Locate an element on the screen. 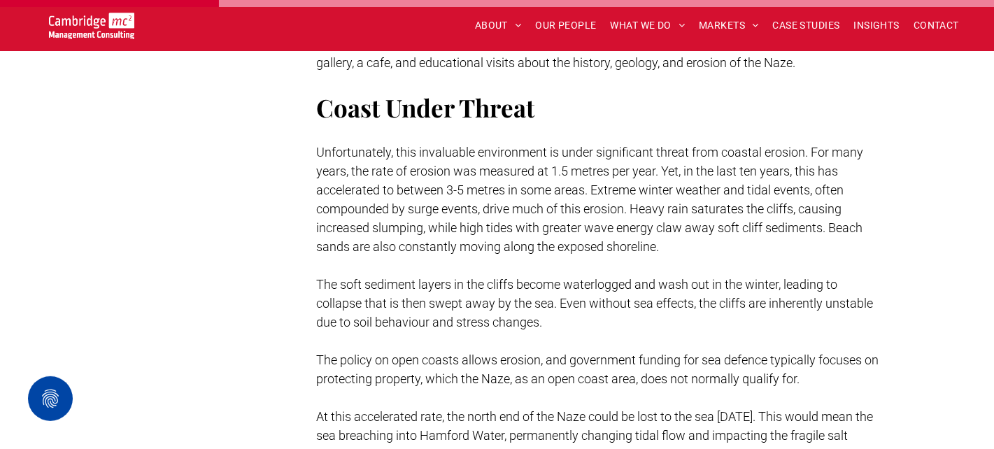  a: ABOUT is located at coordinates (498, 25).